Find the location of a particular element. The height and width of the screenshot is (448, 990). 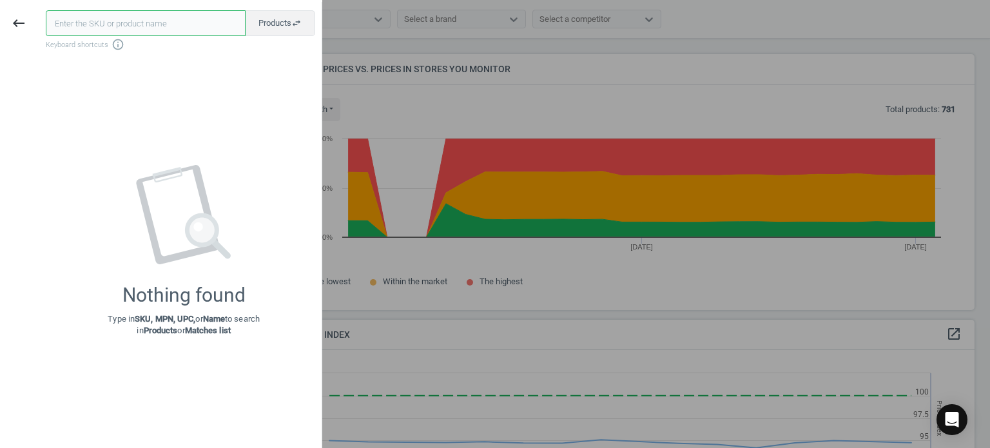

div: Nothing found is located at coordinates (184, 295).